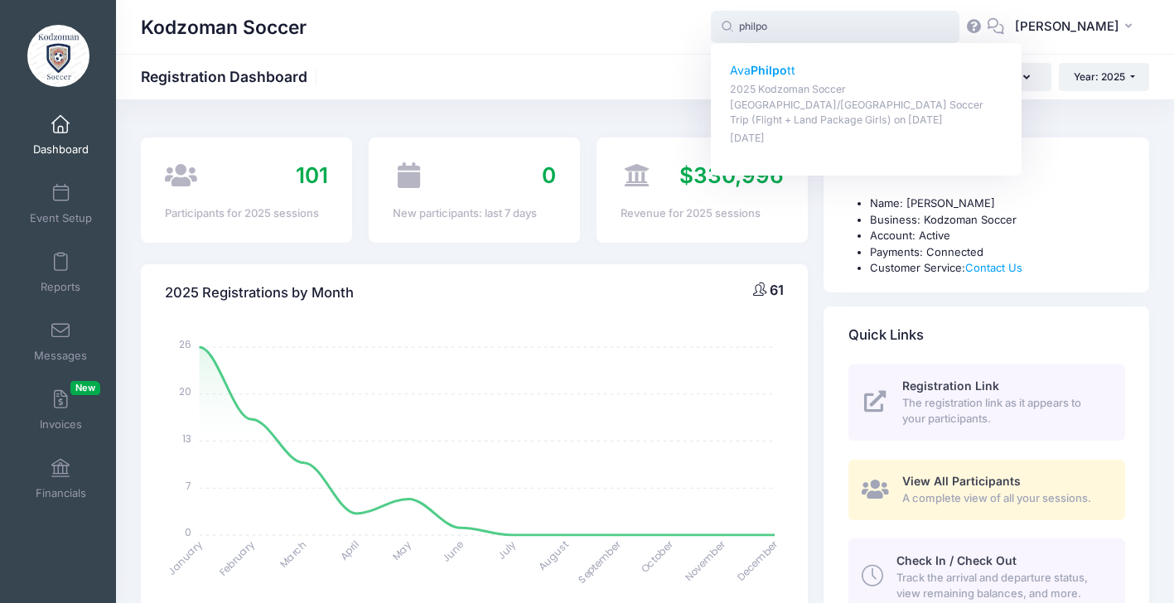 This screenshot has width=1174, height=603. What do you see at coordinates (259, 293) in the screenshot?
I see `h4: 2025 Registrations by Month` at bounding box center [259, 293].